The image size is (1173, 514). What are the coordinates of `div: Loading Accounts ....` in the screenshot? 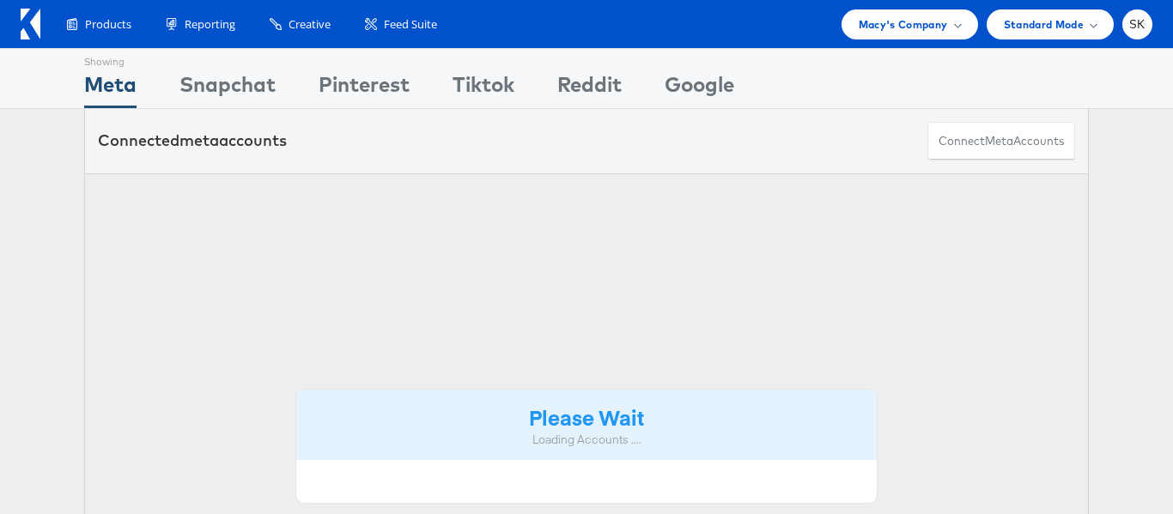 It's located at (586, 440).